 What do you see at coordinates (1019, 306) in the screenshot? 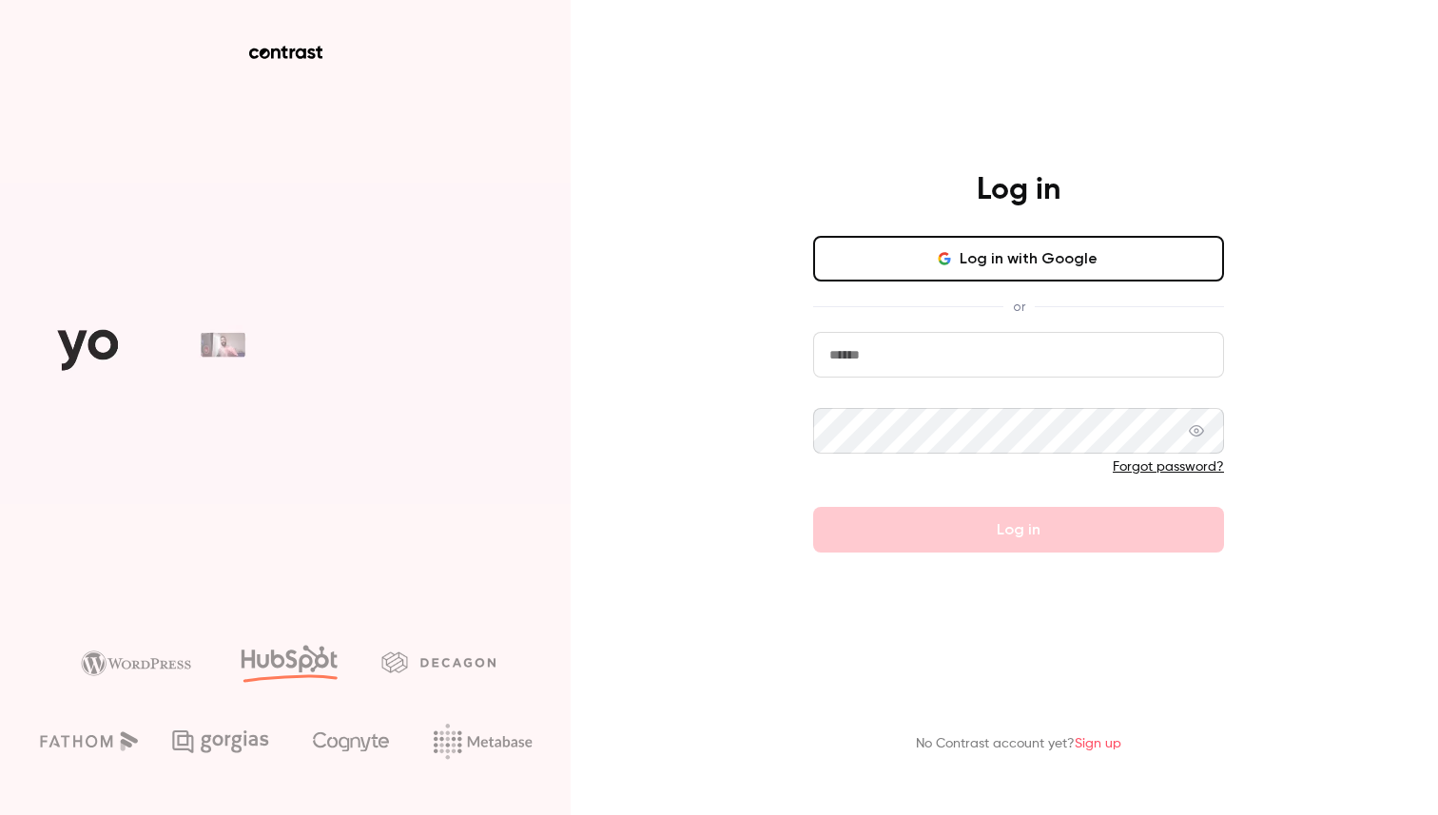
I see `span: or` at bounding box center [1019, 306].